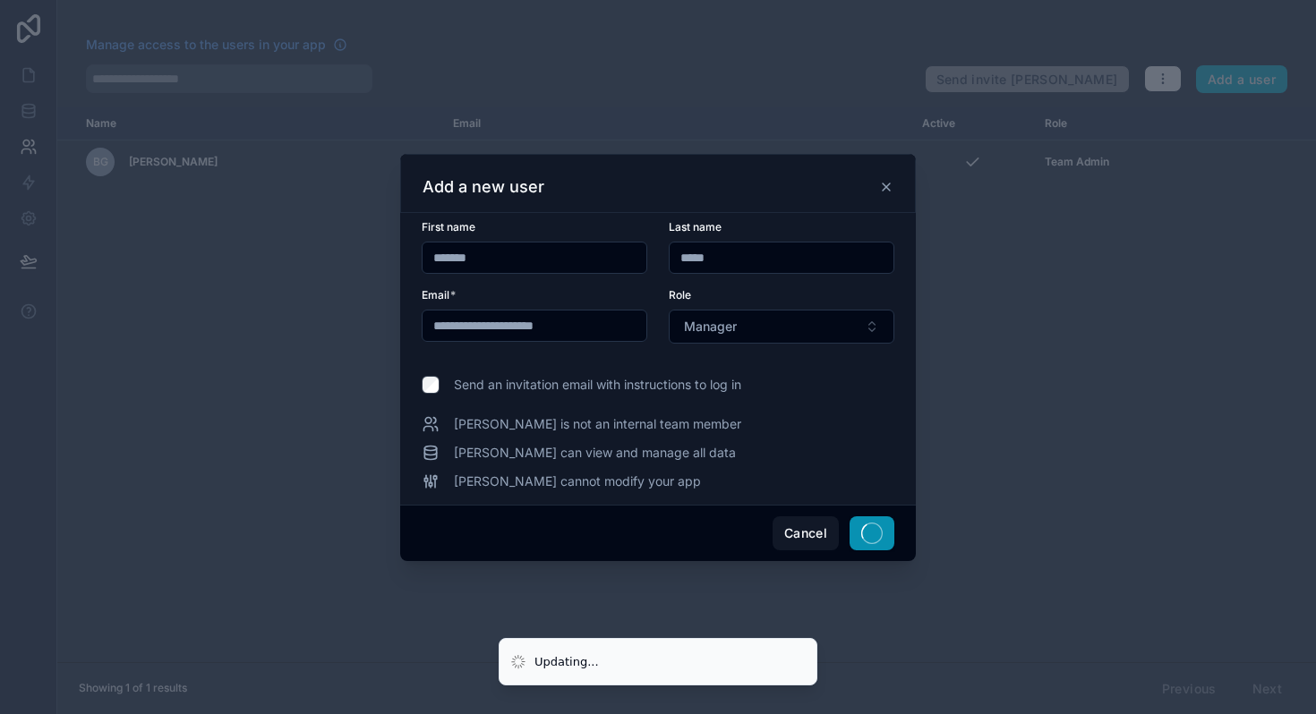 This screenshot has width=1316, height=714. Describe the element at coordinates (781, 327) in the screenshot. I see `button: Select Button` at that location.